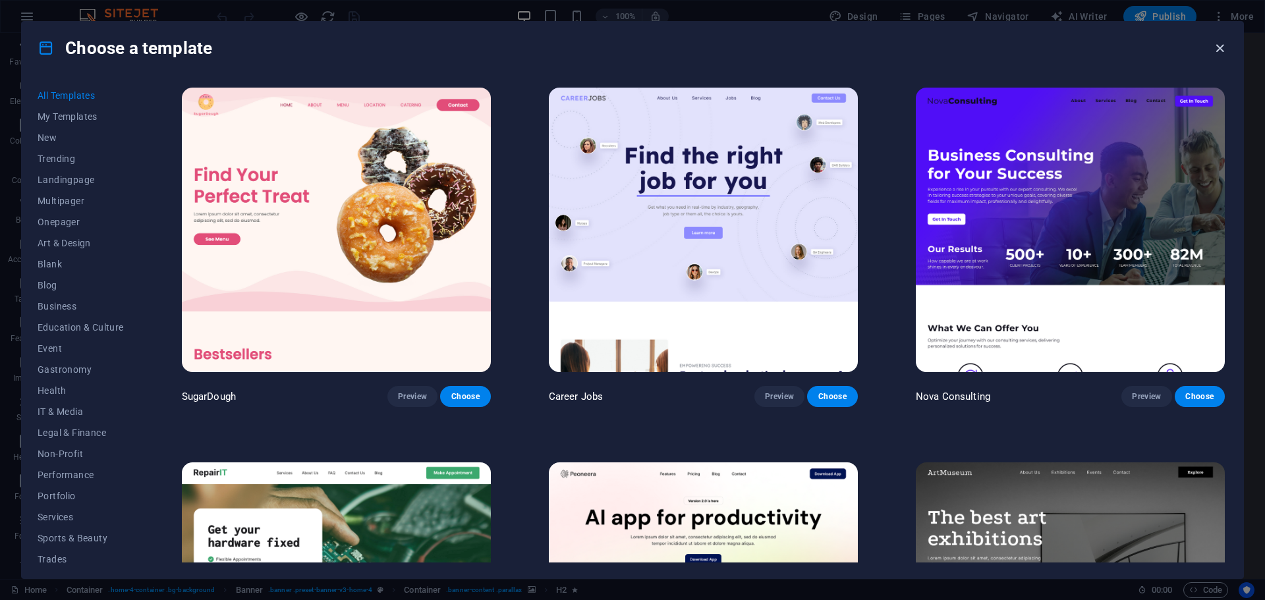 The height and width of the screenshot is (600, 1265). Describe the element at coordinates (80, 264) in the screenshot. I see `span: Blank` at that location.